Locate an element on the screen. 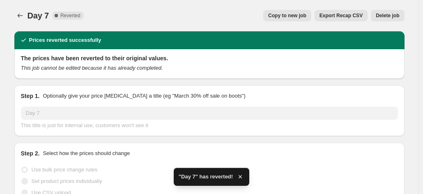  span: Copy to new job is located at coordinates (287, 16).